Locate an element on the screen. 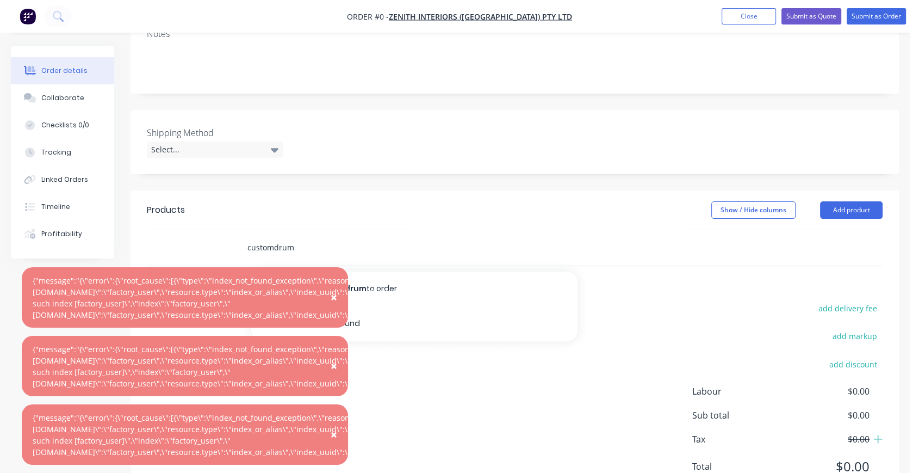 This screenshot has height=473, width=919. button: Checklists 0/0 is located at coordinates (63, 125).